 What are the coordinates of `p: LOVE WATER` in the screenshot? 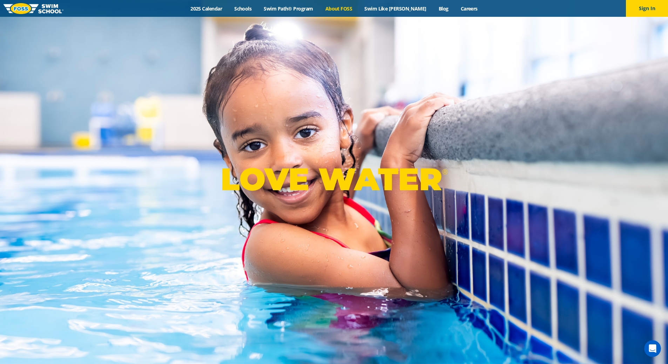 It's located at (334, 179).